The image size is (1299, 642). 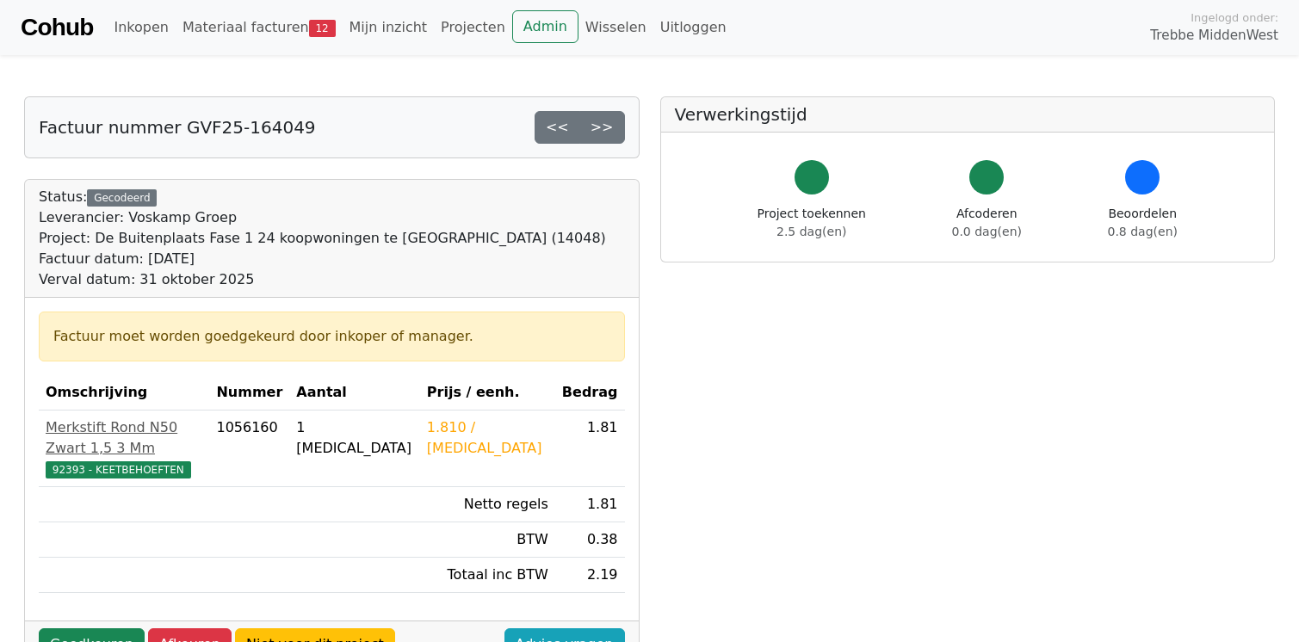 I want to click on div: Verval datum: 31 oktober 2025, so click(x=322, y=280).